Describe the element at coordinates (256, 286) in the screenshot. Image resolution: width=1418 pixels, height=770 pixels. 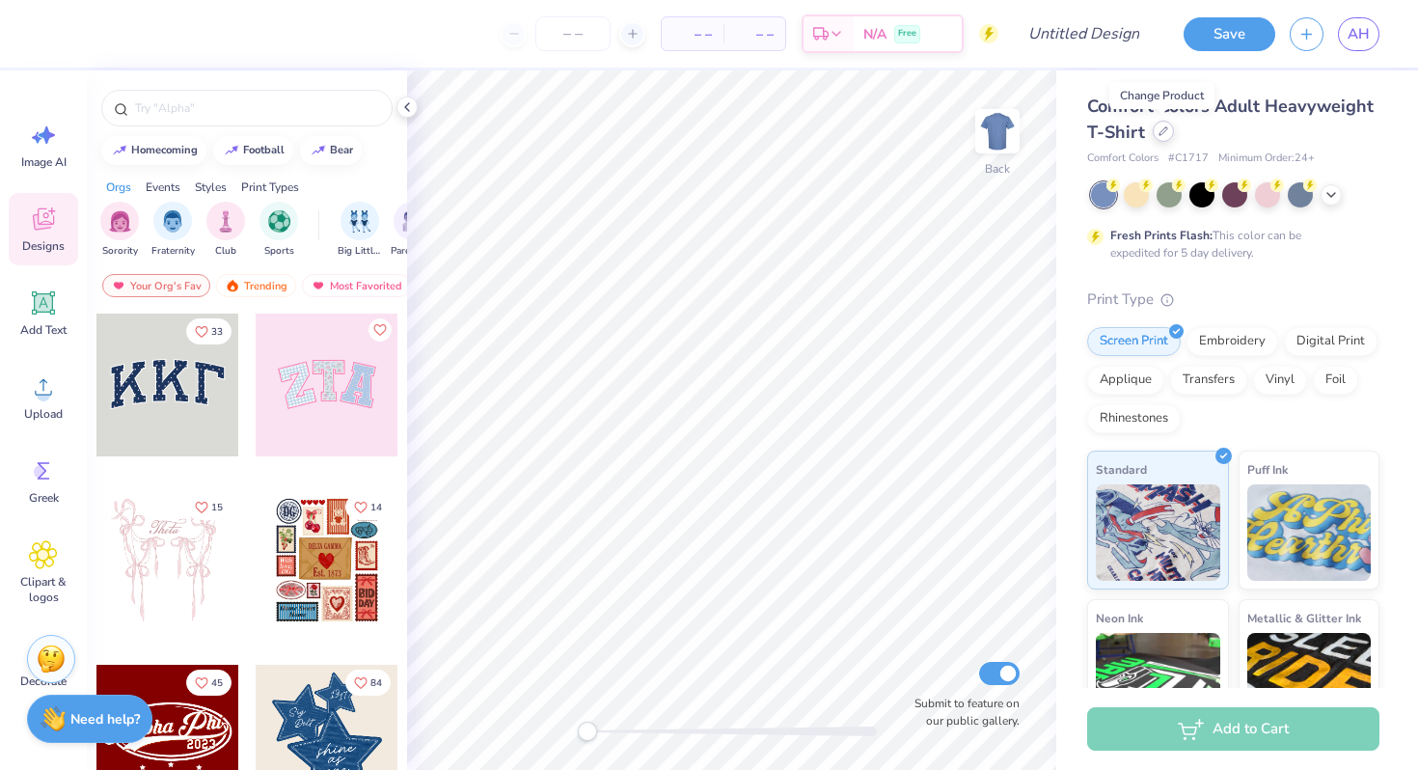
I see `div: Trending` at that location.